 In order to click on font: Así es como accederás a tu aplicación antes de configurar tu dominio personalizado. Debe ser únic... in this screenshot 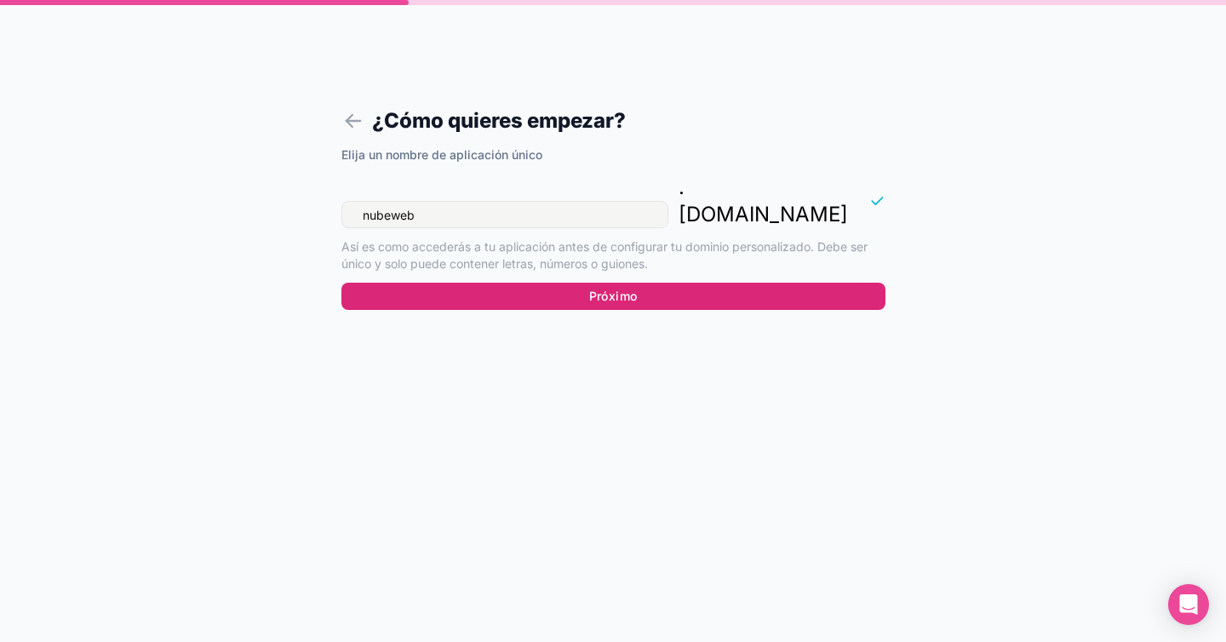, I will do `click(604, 255)`.